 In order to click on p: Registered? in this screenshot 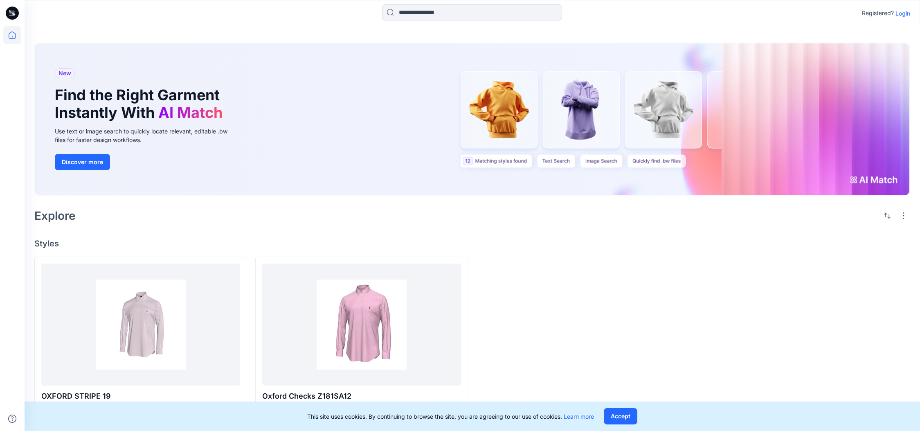, I will do `click(878, 13)`.